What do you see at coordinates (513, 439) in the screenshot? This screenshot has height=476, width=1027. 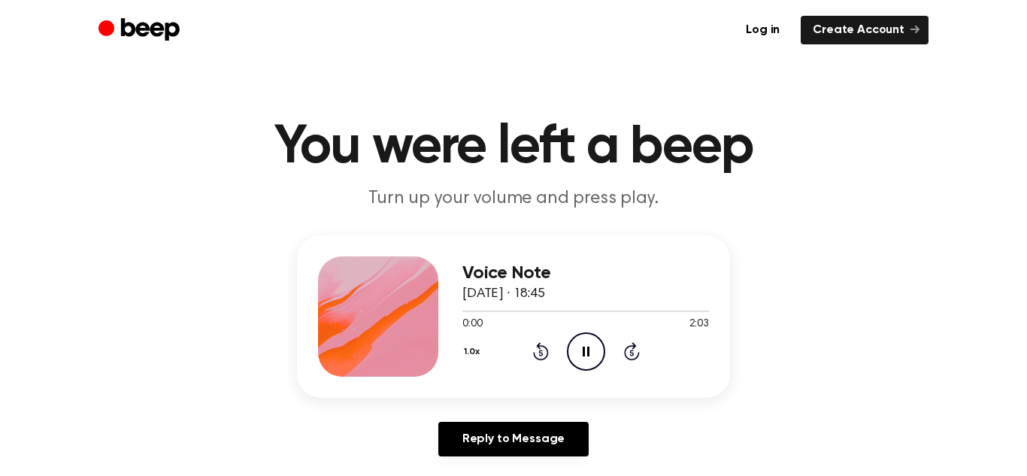 I see `a: Reply to Message` at bounding box center [513, 439].